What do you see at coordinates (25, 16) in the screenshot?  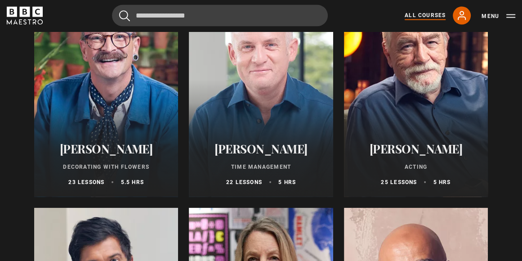 I see `a: BBC Maestro` at bounding box center [25, 16].